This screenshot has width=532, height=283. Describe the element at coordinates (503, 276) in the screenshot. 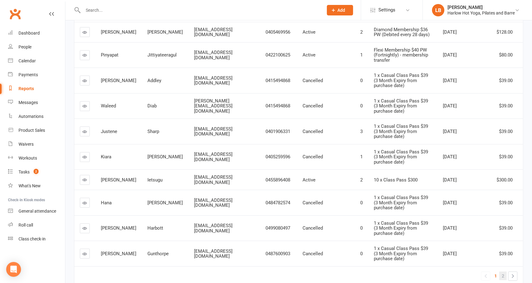

I see `a: 2` at that location.